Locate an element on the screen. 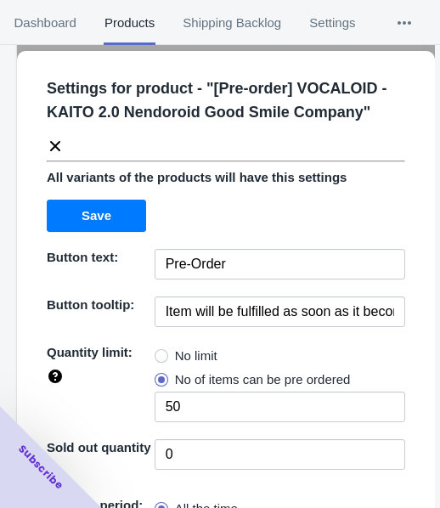 The image size is (440, 508). span: Button tooltip: is located at coordinates (90, 304).